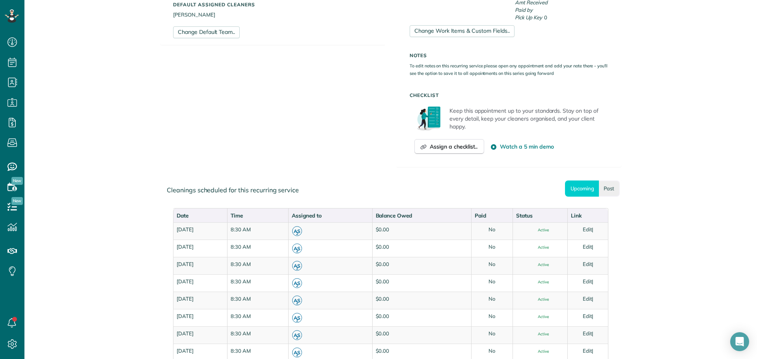  What do you see at coordinates (739, 342) in the screenshot?
I see `div: Open Intercom Messenger` at bounding box center [739, 342].